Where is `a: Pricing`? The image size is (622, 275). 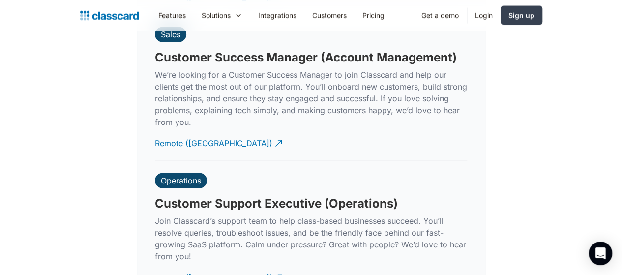 a: Pricing is located at coordinates (373, 15).